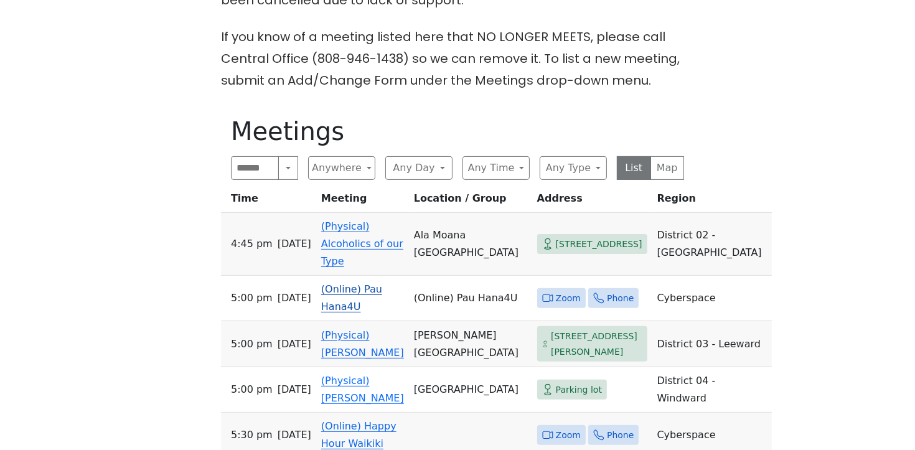  What do you see at coordinates (496, 168) in the screenshot?
I see `button: Any Time` at bounding box center [496, 168].